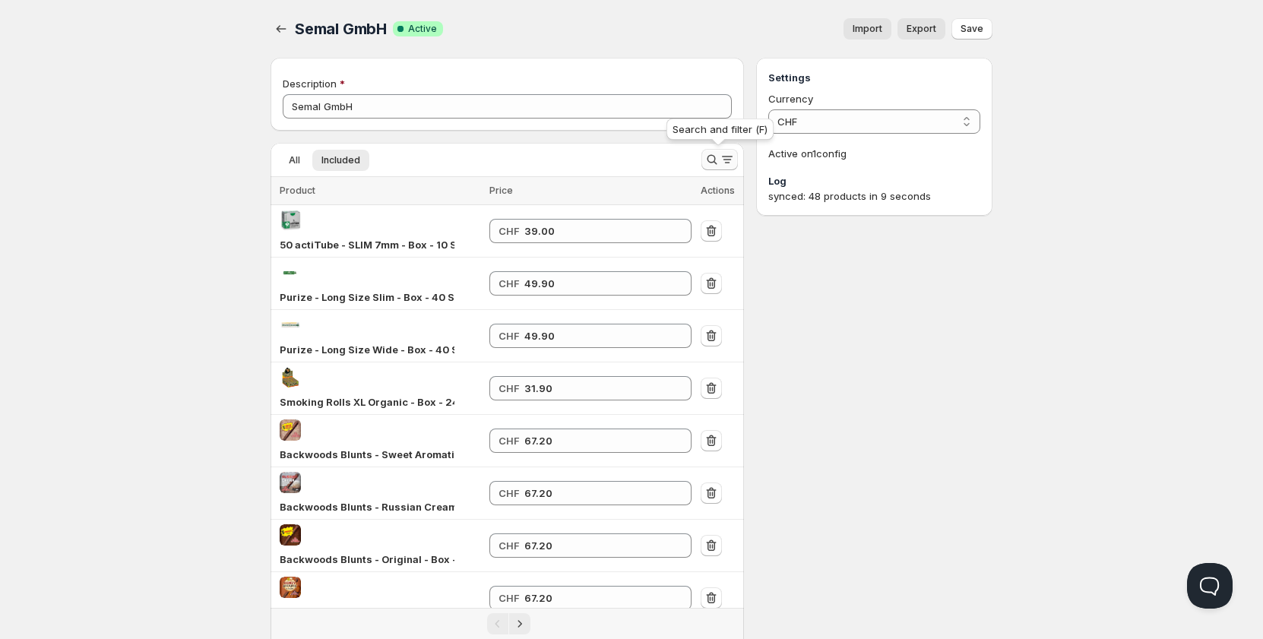  I want to click on span: Purize - Long Size Slim - Box - 40 Stück, so click(378, 297).